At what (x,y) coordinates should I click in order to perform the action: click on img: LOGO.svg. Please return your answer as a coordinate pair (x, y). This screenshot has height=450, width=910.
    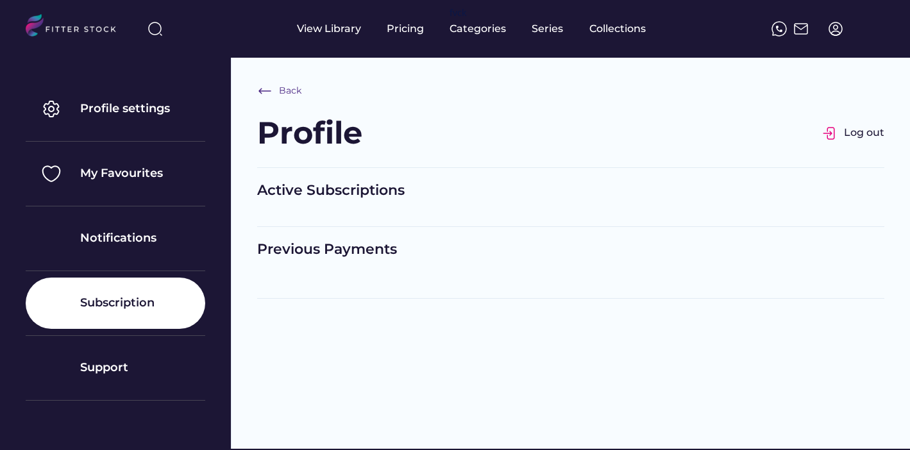
    Looking at the image, I should click on (76, 27).